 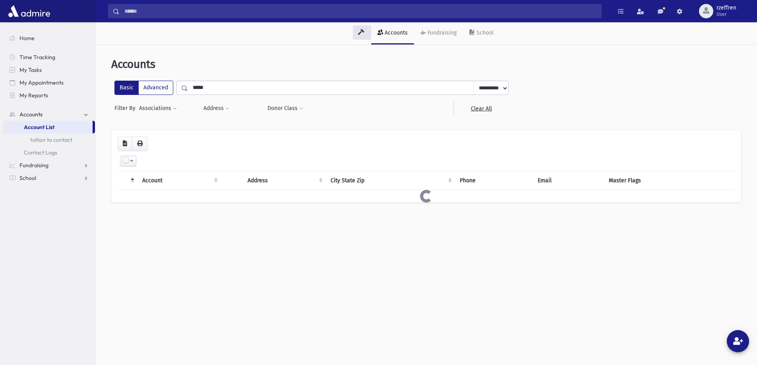 I want to click on span: My Appointments, so click(x=41, y=83).